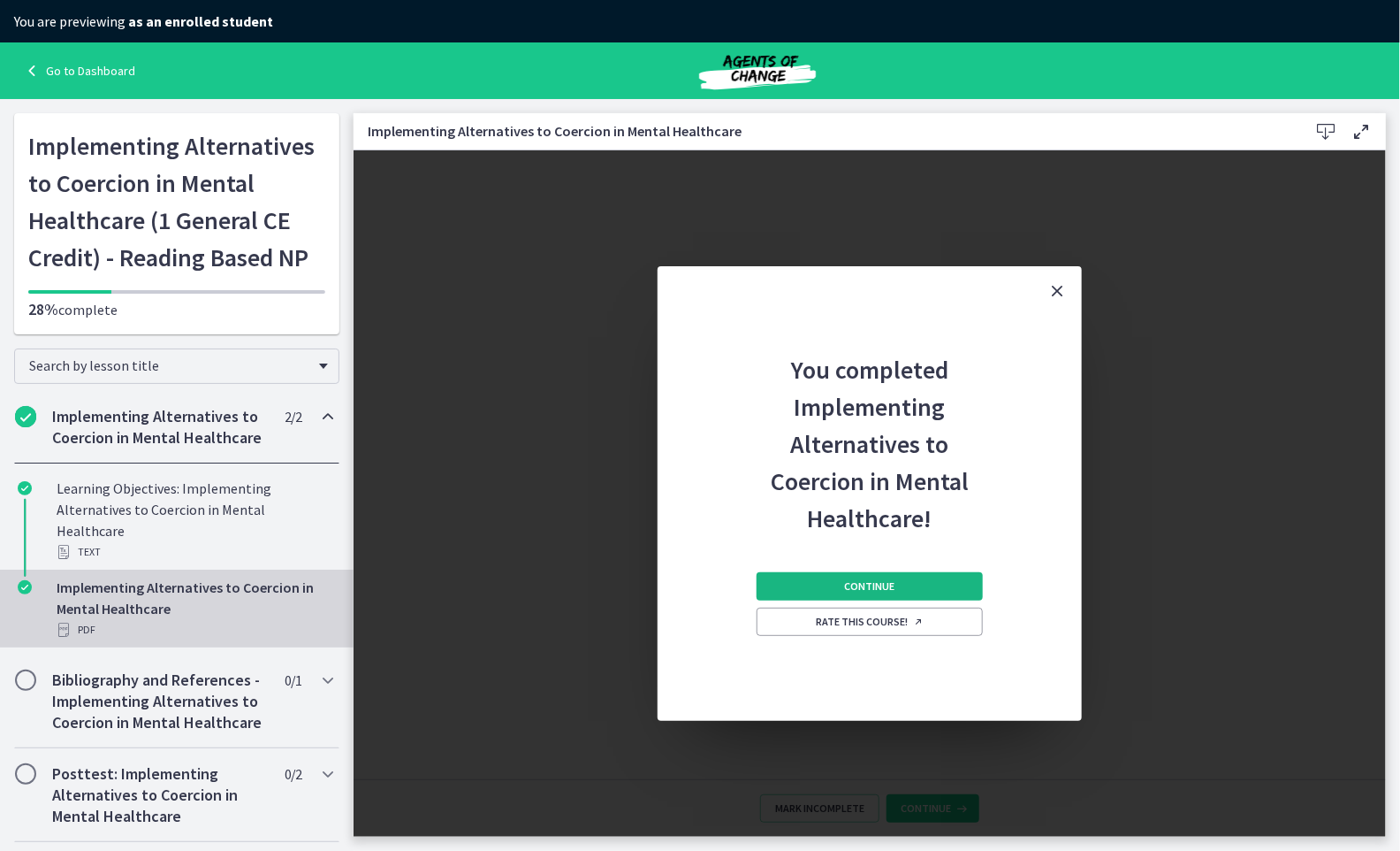 The height and width of the screenshot is (851, 1400). What do you see at coordinates (177, 202) in the screenshot?
I see `h1: Implementing Alternatives to Coercion in Mental Healthcare (1 General CE Credit) - Reading Based NP` at bounding box center [177, 202].